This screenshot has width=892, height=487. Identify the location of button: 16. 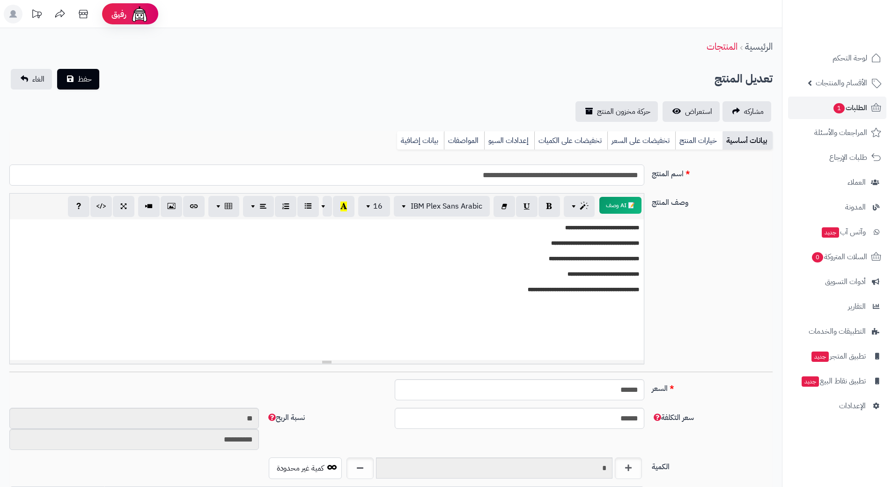
(374, 206).